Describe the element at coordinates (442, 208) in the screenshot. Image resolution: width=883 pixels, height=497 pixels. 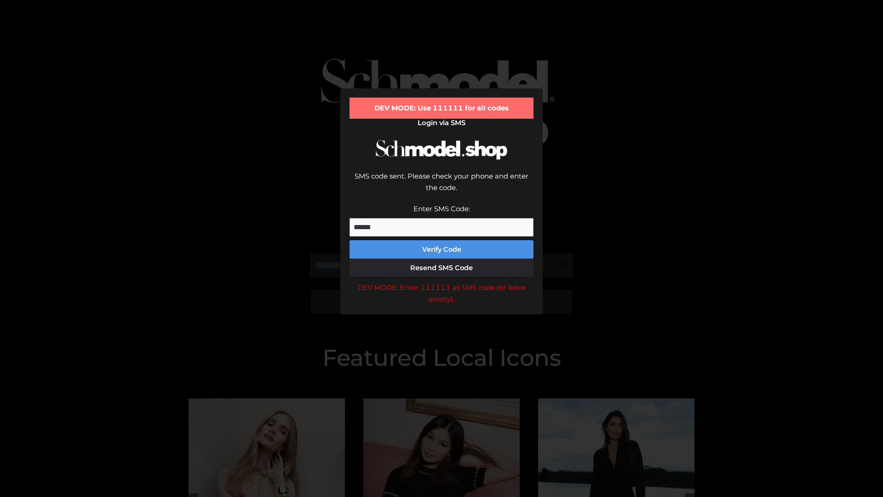
I see `label: Enter SMS Code:` at that location.